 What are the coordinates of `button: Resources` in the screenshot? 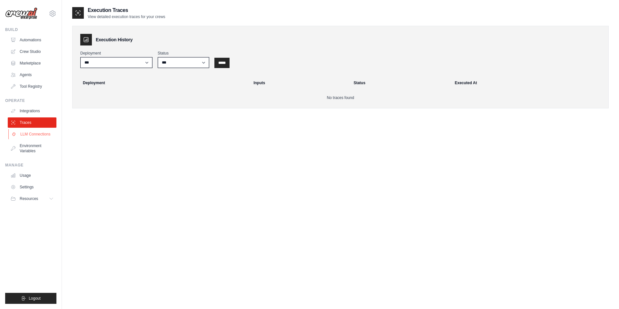 It's located at (32, 199).